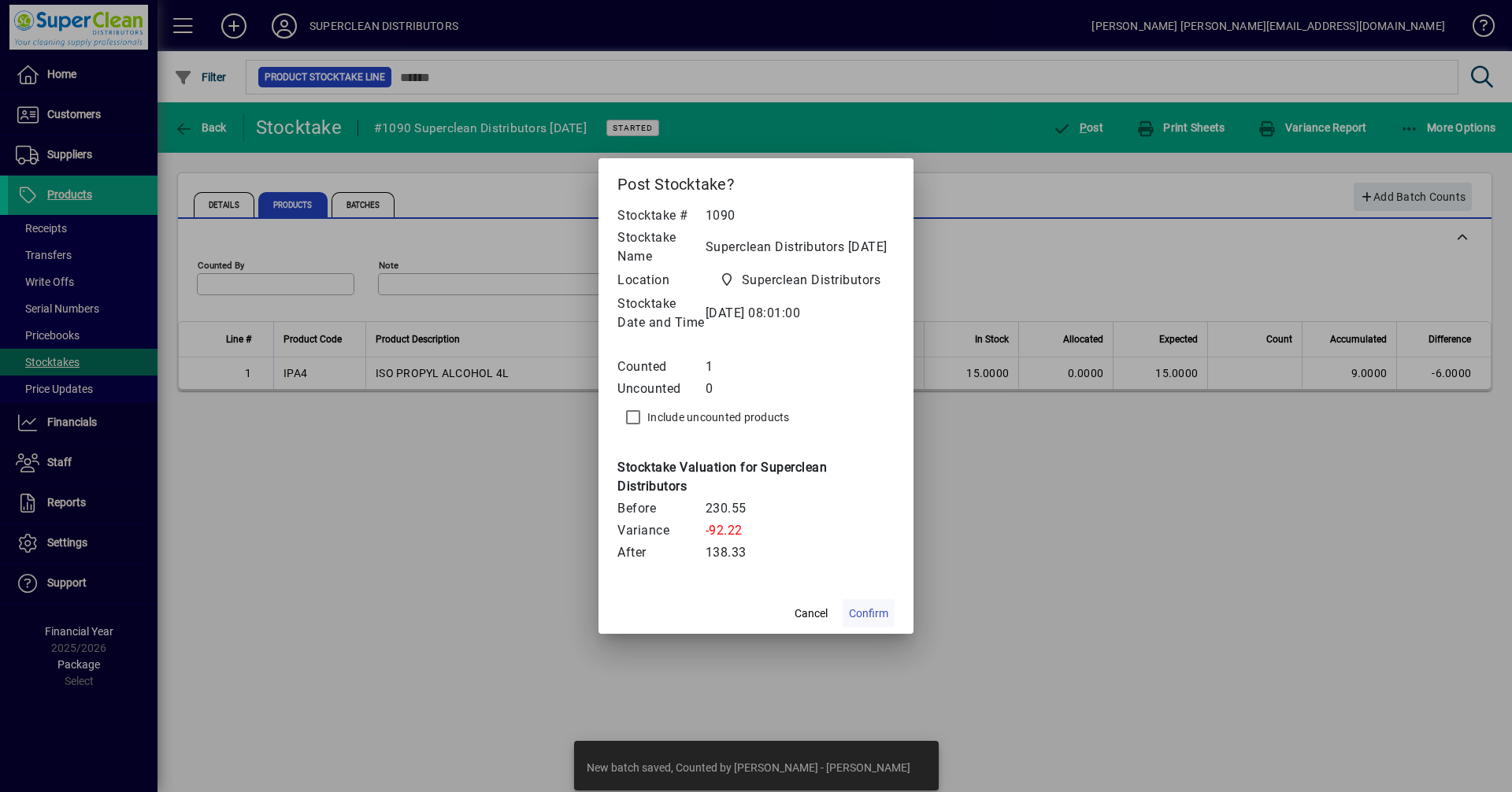 The width and height of the screenshot is (1512, 792). I want to click on h2: Post Stocktake?, so click(756, 181).